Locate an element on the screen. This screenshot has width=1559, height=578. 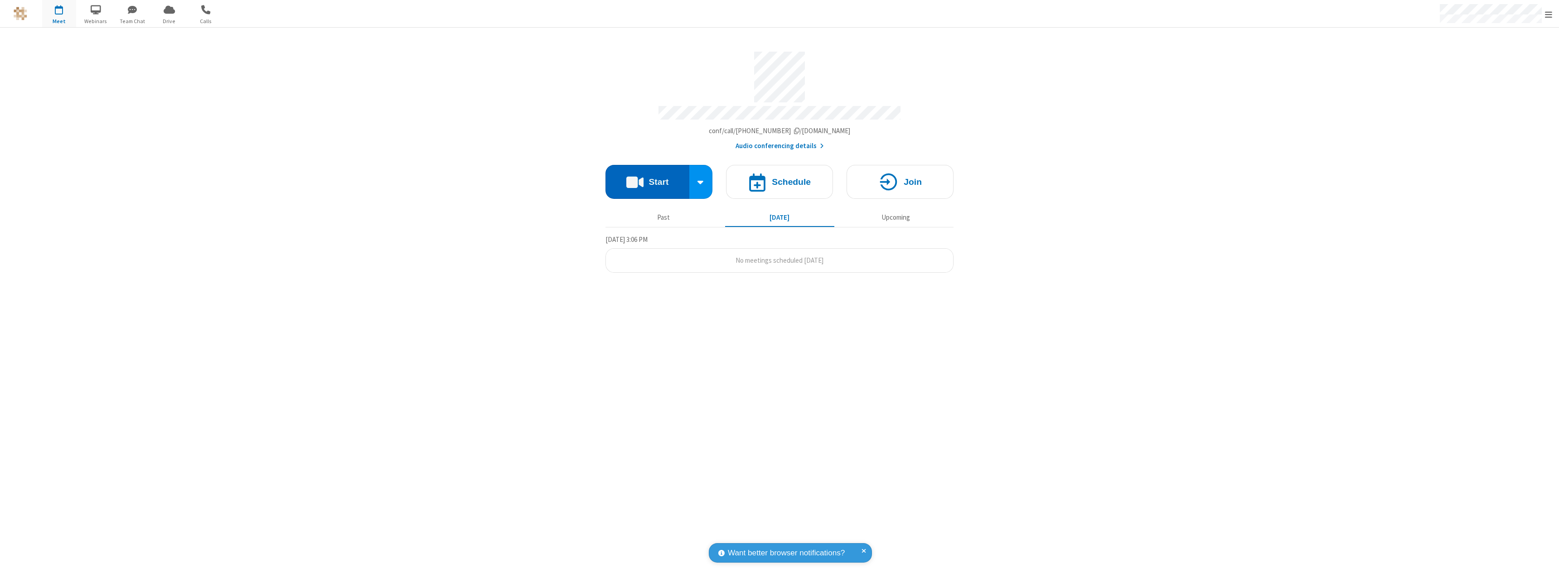
button: Audio conferencing details is located at coordinates (780, 146).